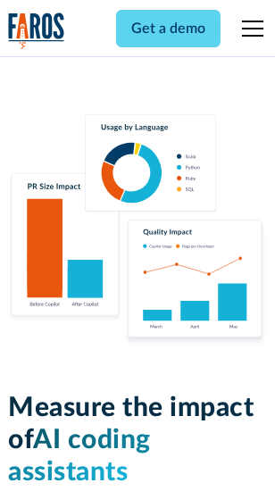 The image size is (275, 491). I want to click on span: AI coding assistants, so click(80, 457).